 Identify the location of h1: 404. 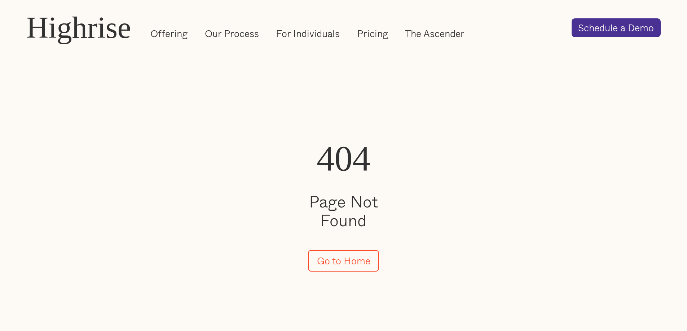
(344, 159).